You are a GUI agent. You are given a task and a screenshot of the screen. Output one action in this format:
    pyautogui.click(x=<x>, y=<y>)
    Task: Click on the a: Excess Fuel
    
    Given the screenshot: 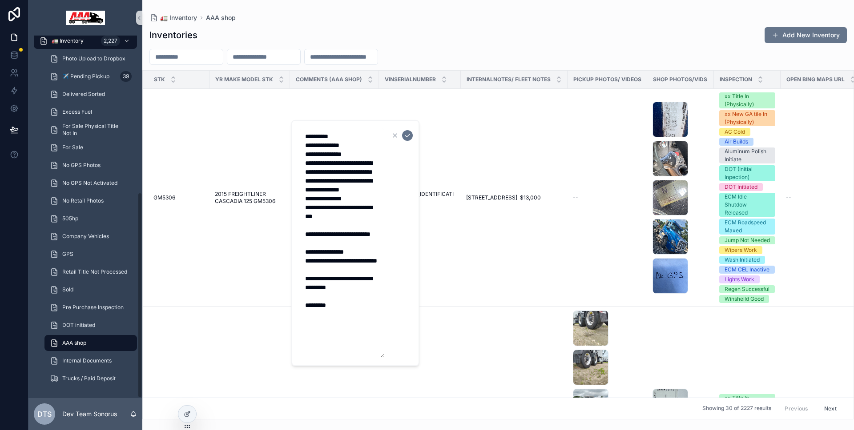 What is the action you would take?
    pyautogui.click(x=91, y=112)
    